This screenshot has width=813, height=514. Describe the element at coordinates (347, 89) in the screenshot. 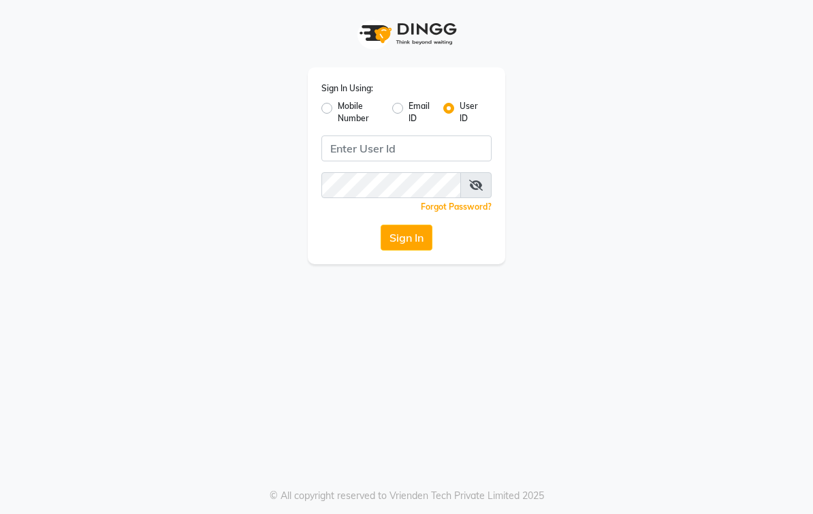

I see `label: Sign In Using:` at that location.